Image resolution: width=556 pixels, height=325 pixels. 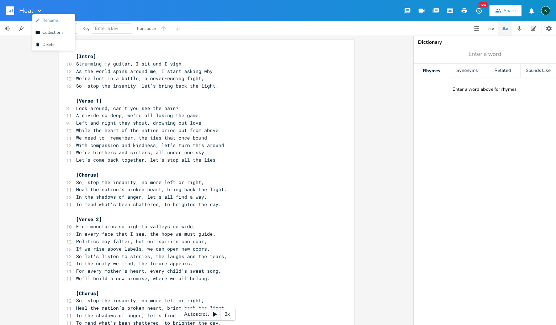 I want to click on div: Koval, so click(x=546, y=11).